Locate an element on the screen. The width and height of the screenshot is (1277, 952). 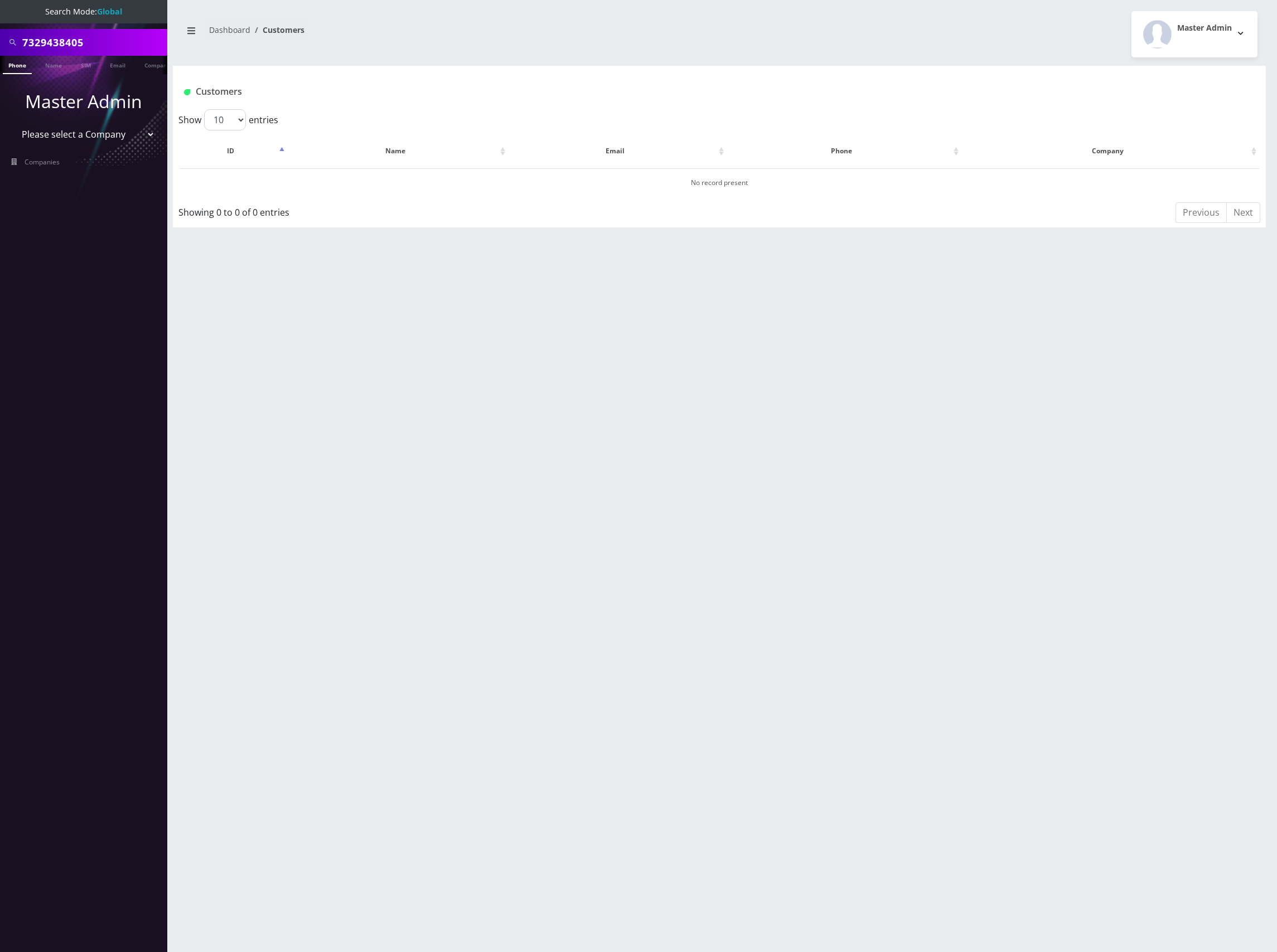
a: Dashboard is located at coordinates (230, 30).